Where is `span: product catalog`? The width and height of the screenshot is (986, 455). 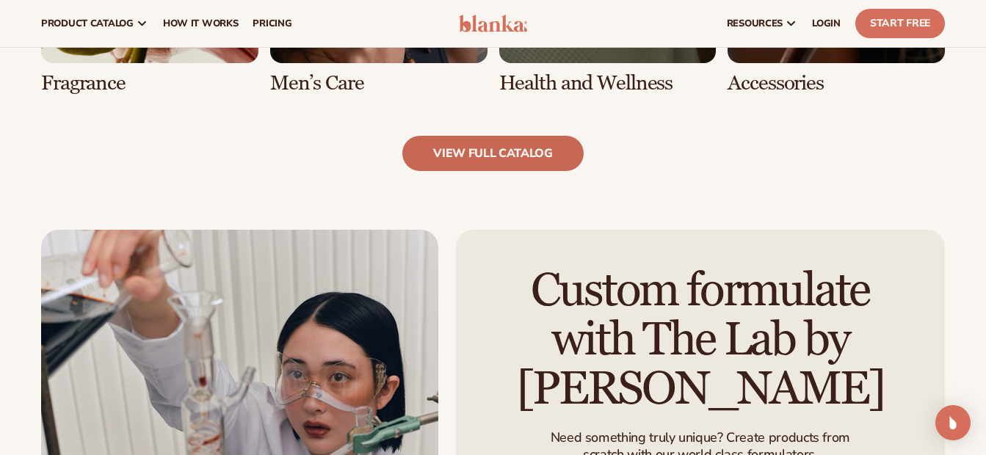
span: product catalog is located at coordinates (87, 24).